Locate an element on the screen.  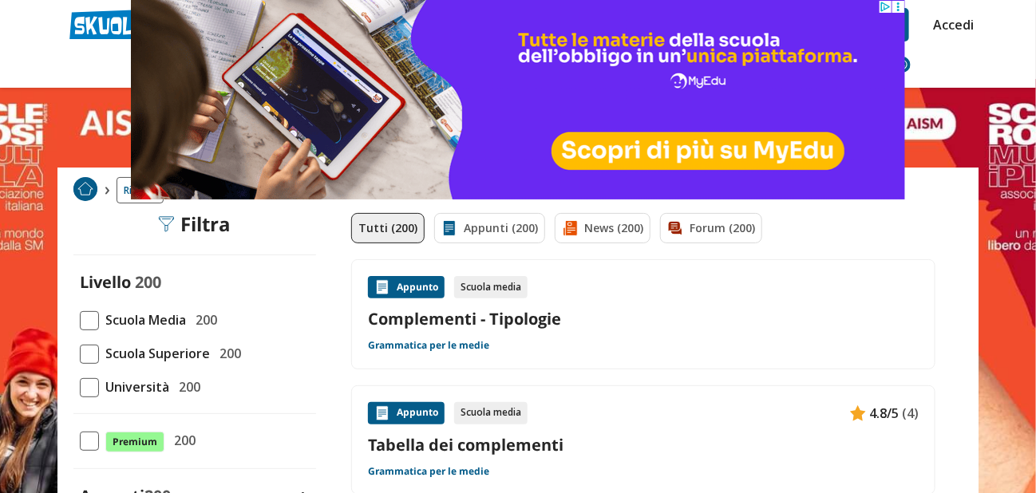
span: Ricerca is located at coordinates (140, 190).